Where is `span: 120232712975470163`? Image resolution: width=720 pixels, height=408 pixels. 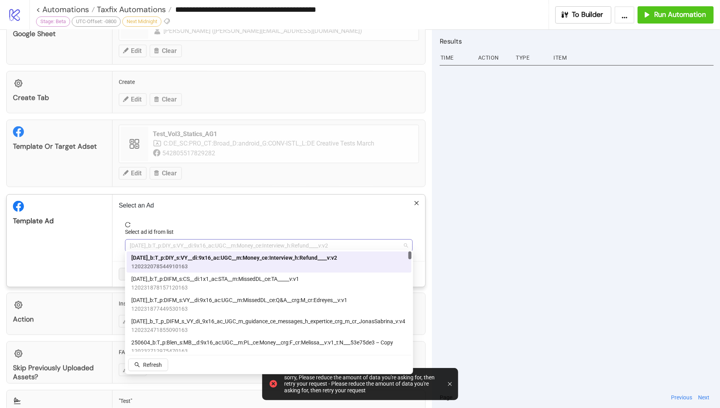 span: 120232712975470163 is located at coordinates (262, 351).